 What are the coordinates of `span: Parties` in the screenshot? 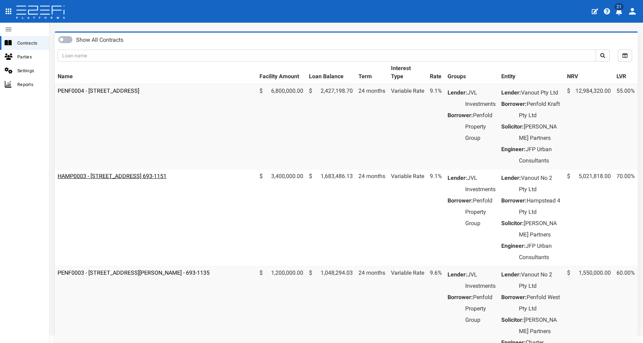 It's located at (30, 57).